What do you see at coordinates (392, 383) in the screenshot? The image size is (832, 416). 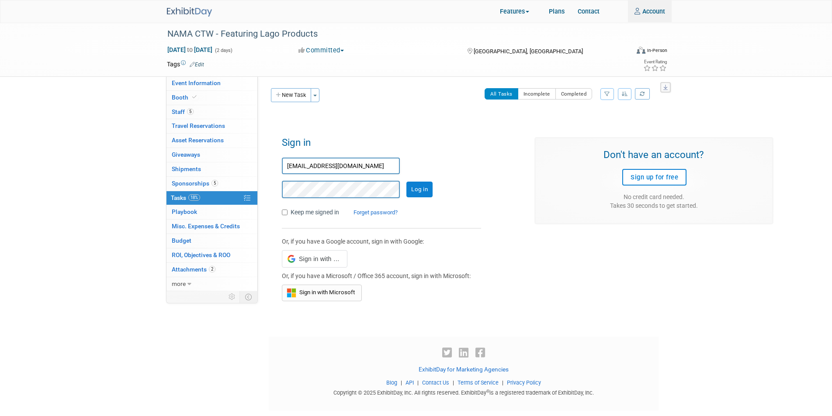 I see `a: Blog` at bounding box center [392, 383].